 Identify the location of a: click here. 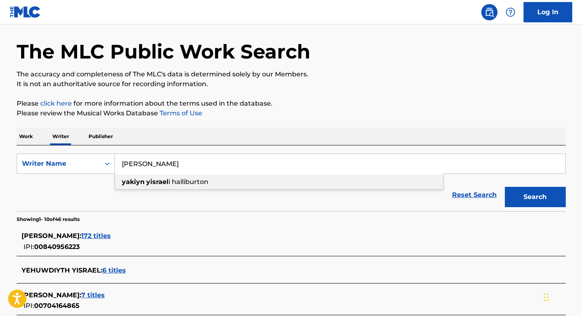
(56, 103).